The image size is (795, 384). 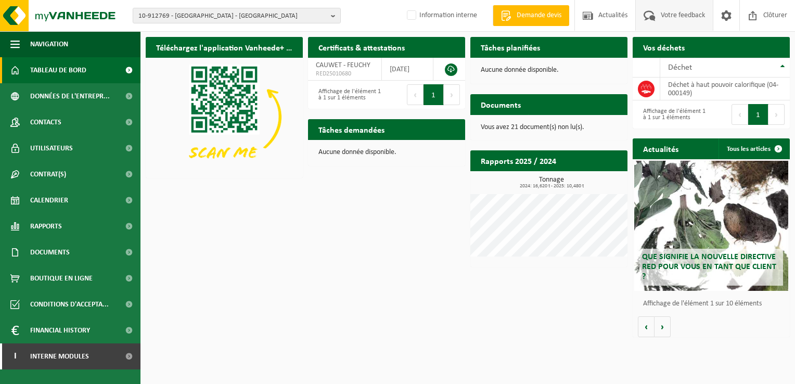 What do you see at coordinates (224, 117) in the screenshot?
I see `img: Download de VHEPlus App` at bounding box center [224, 117].